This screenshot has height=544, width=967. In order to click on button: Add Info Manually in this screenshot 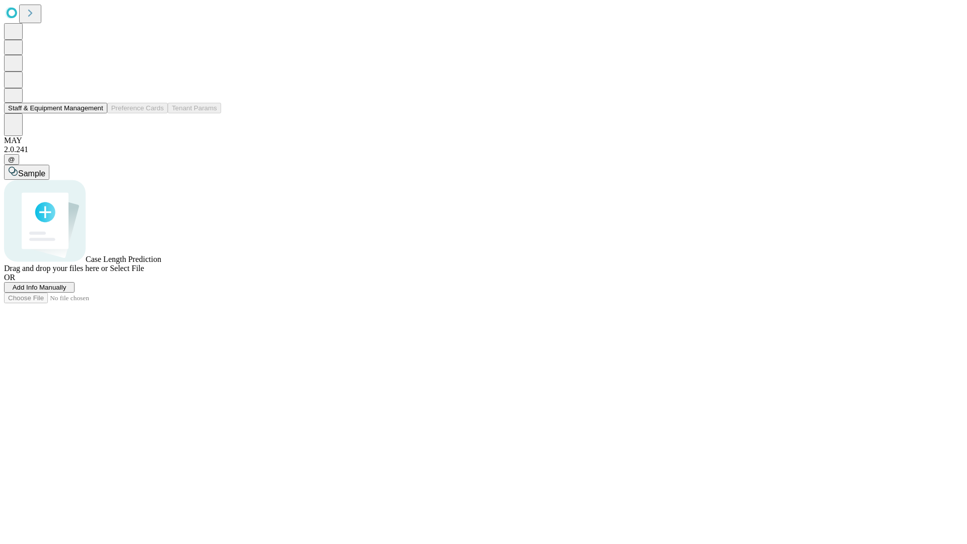, I will do `click(39, 287)`.